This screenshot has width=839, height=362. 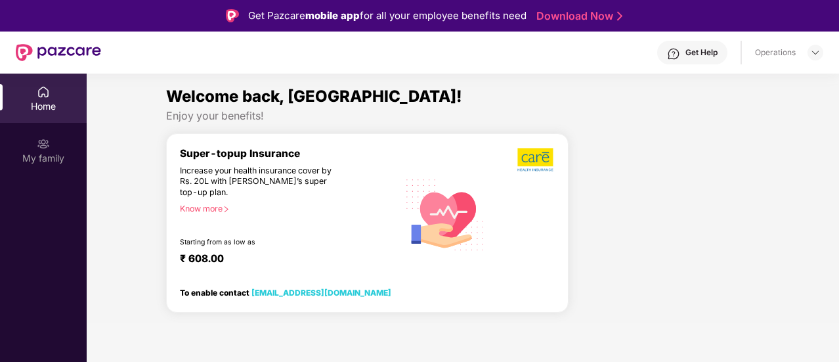 What do you see at coordinates (261, 242) in the screenshot?
I see `div: Starting from as low as` at bounding box center [261, 242].